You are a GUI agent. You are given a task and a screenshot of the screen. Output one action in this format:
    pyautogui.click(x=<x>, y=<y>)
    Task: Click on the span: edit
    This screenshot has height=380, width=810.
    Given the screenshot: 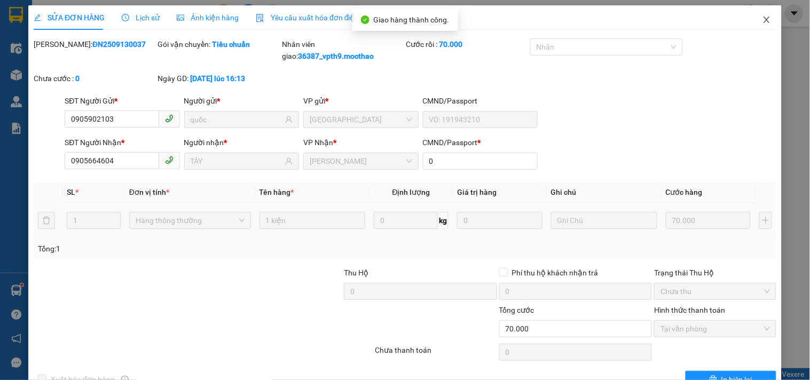 What is the action you would take?
    pyautogui.click(x=37, y=18)
    